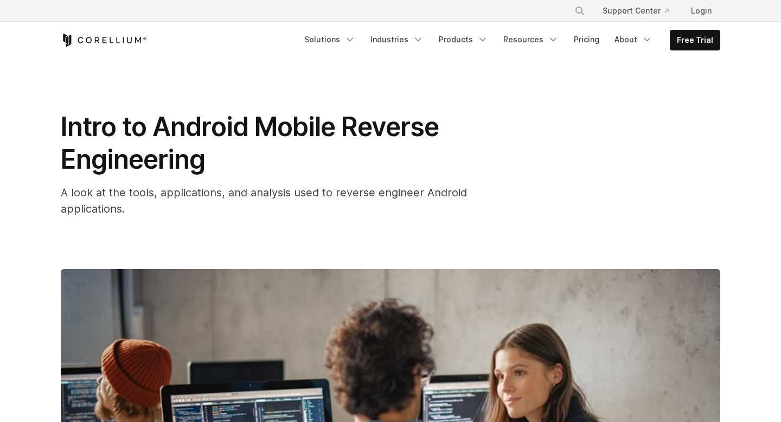 This screenshot has height=422, width=781. Describe the element at coordinates (330, 40) in the screenshot. I see `a: Solutions` at that location.